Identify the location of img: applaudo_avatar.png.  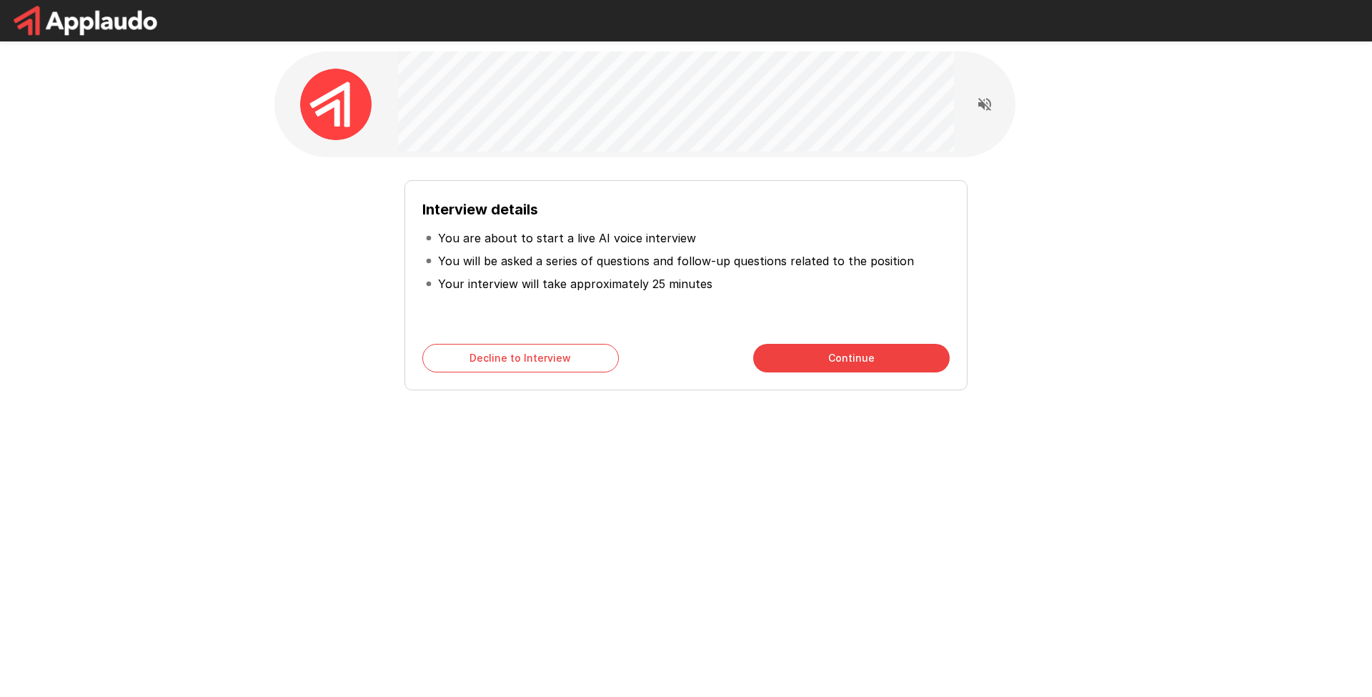
(336, 104).